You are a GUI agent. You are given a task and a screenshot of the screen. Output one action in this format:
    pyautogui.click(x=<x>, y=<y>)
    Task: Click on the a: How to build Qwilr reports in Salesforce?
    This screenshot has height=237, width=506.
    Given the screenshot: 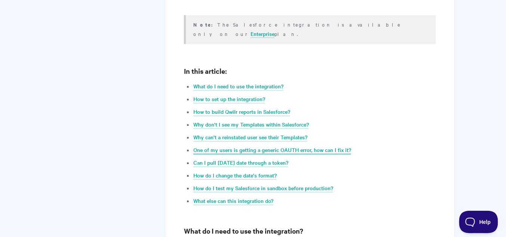 What is the action you would take?
    pyautogui.click(x=242, y=112)
    